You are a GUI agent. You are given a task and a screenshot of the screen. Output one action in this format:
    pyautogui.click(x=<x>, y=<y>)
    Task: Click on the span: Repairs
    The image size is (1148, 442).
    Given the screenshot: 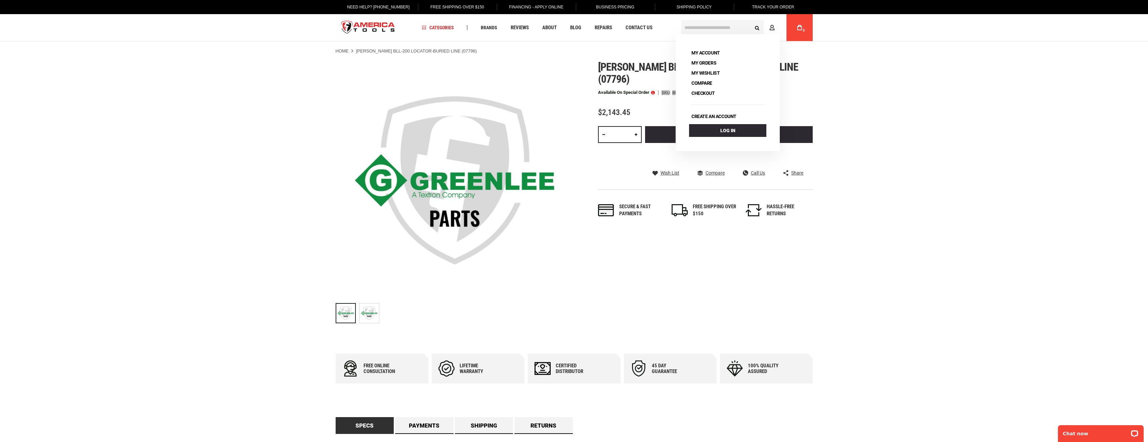 What is the action you would take?
    pyautogui.click(x=603, y=28)
    